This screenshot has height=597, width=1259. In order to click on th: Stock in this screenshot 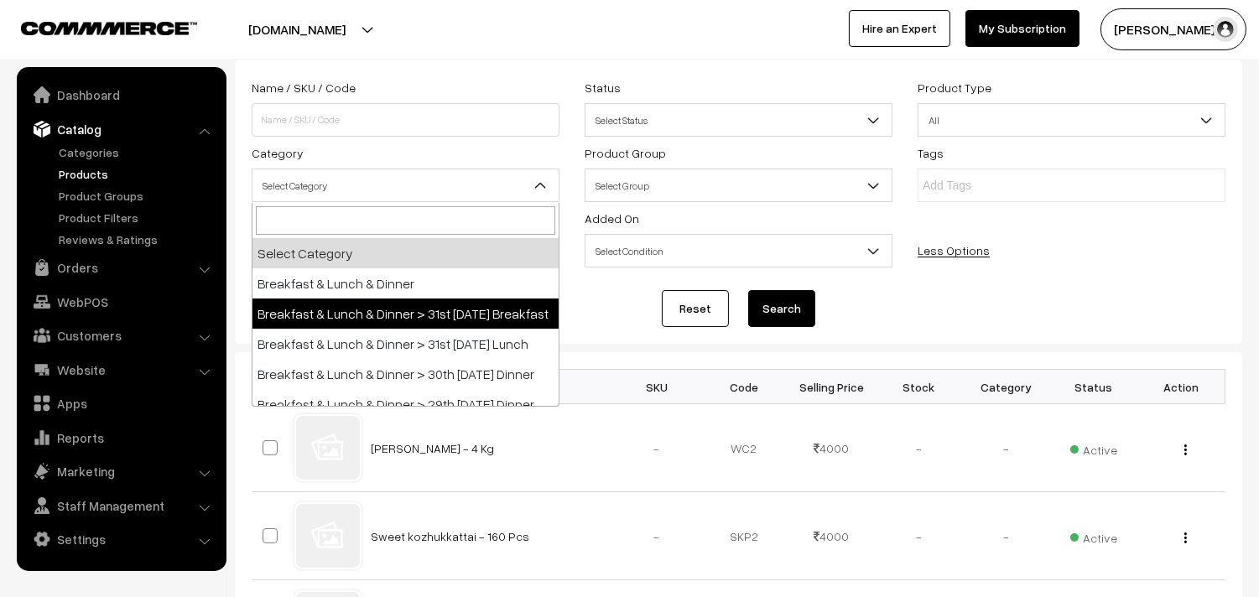, I will do `click(918, 387)`.